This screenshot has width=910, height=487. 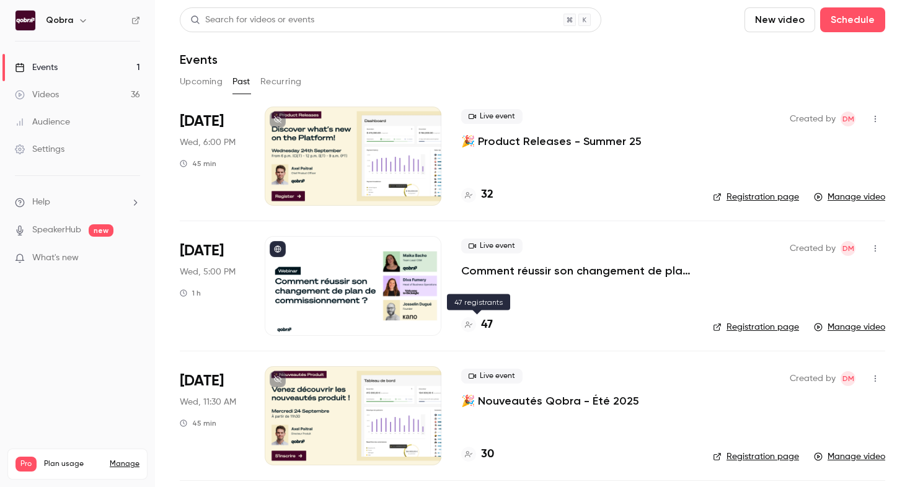 What do you see at coordinates (55, 258) in the screenshot?
I see `span: What's new` at bounding box center [55, 258].